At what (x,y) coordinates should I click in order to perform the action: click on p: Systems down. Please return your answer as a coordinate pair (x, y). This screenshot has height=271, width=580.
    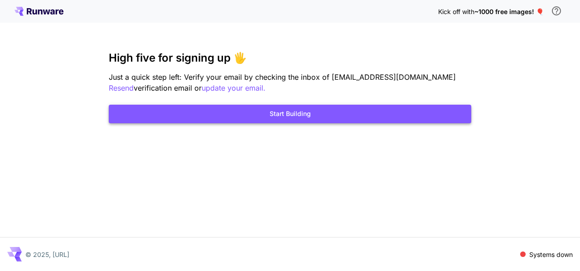
    Looking at the image, I should click on (551, 254).